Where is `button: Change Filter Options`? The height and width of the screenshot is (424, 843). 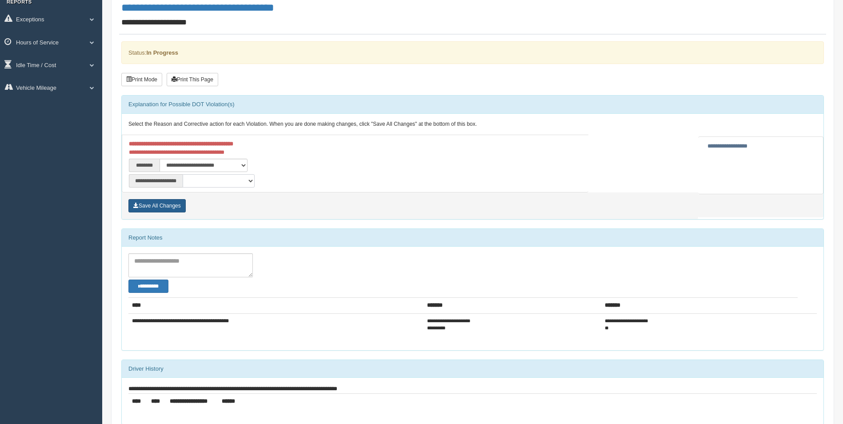 button: Change Filter Options is located at coordinates (148, 286).